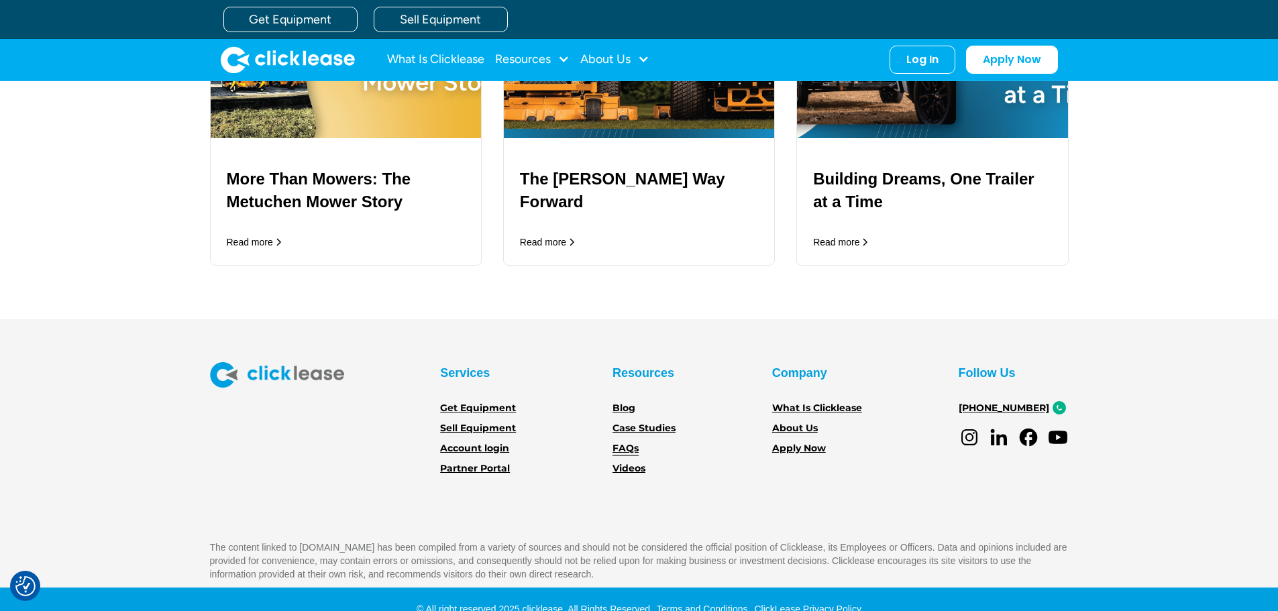  I want to click on a: Videos, so click(629, 469).